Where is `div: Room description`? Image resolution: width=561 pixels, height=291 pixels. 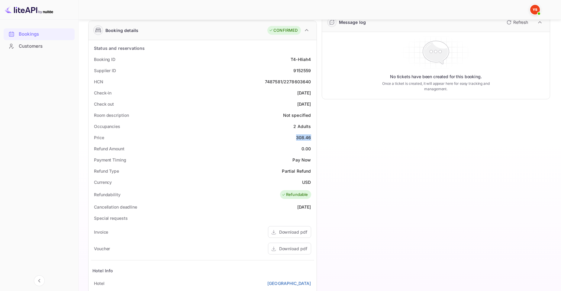
div: Room description is located at coordinates (111, 115).